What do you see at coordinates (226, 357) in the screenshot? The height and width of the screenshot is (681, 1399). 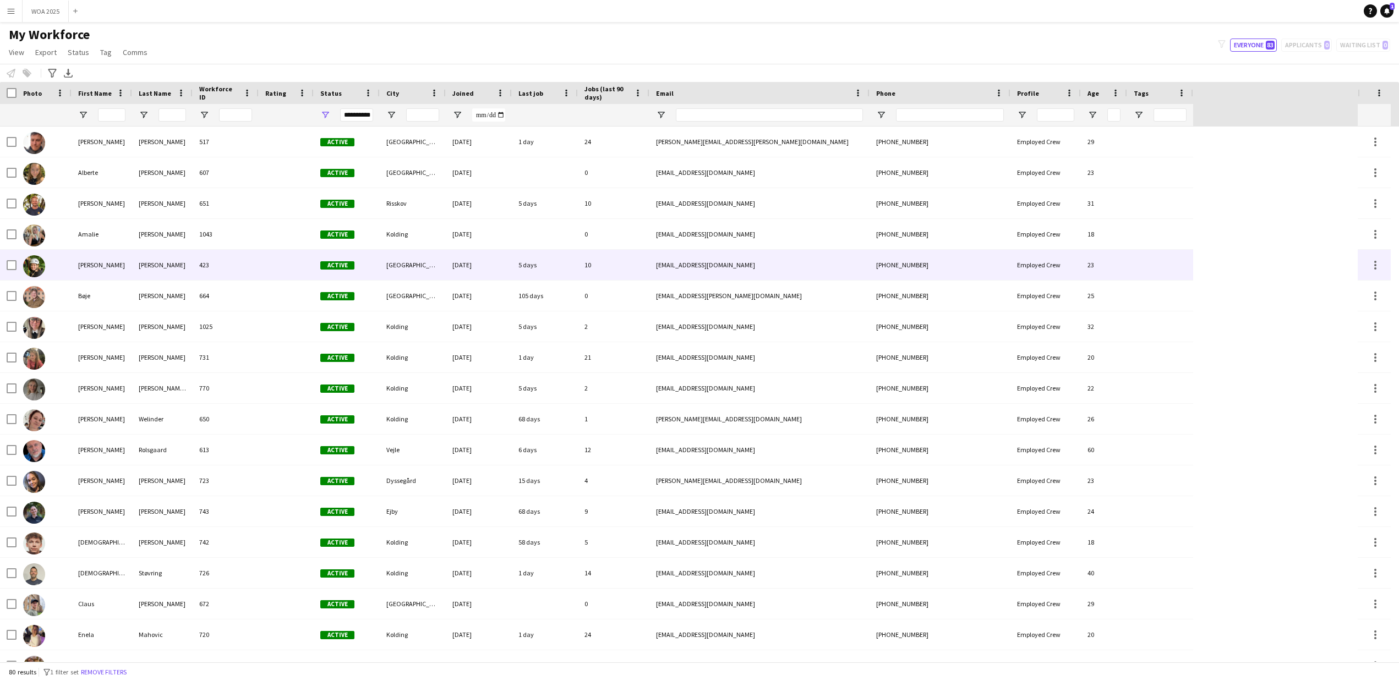 I see `div: 731` at bounding box center [226, 357].